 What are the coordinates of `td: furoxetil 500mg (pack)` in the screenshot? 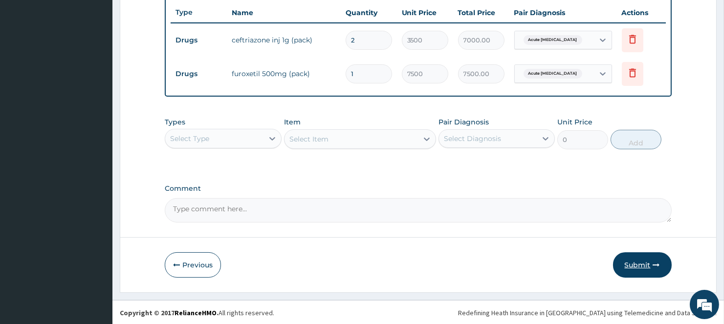 It's located at (283, 74).